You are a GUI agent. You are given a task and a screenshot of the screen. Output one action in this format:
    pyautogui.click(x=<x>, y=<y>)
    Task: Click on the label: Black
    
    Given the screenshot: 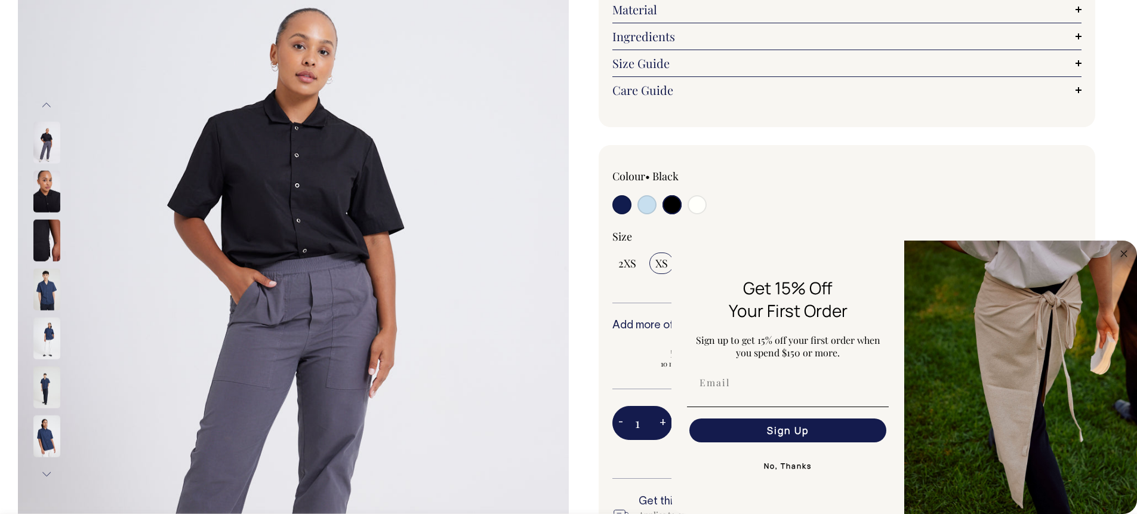 What is the action you would take?
    pyautogui.click(x=665, y=176)
    